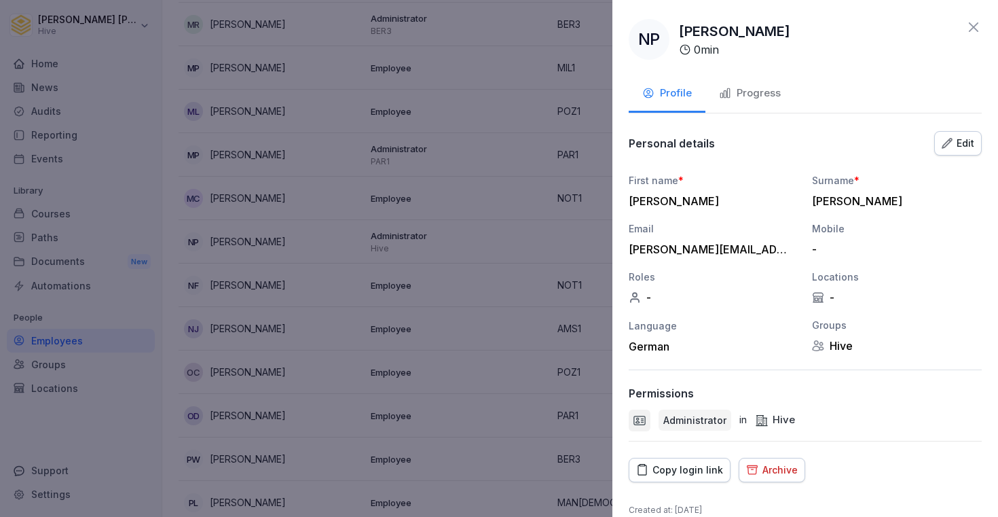  Describe the element at coordinates (714, 228) in the screenshot. I see `div: Email` at that location.